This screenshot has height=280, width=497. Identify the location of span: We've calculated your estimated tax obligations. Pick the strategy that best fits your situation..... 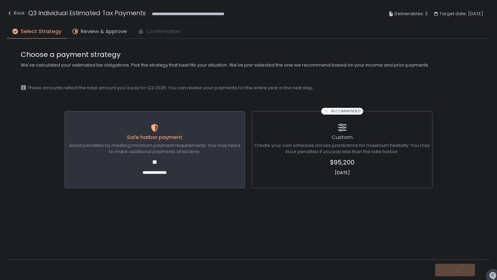
(248, 65).